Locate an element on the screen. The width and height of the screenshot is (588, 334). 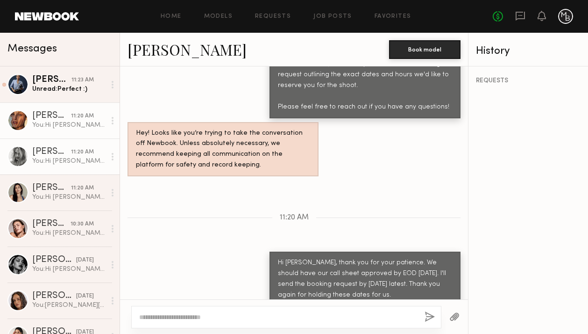
a: Home is located at coordinates (171, 16).